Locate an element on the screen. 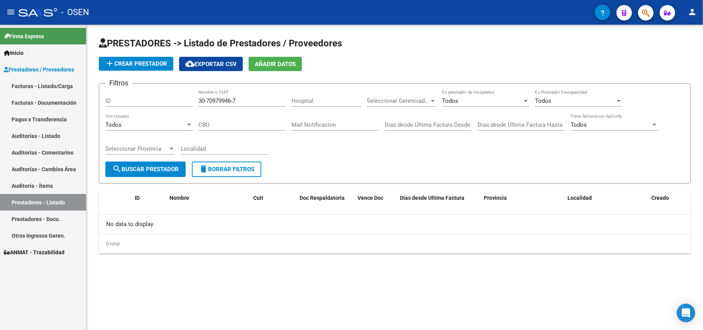 The width and height of the screenshot is (703, 330). span: Inicio is located at coordinates (14, 53).